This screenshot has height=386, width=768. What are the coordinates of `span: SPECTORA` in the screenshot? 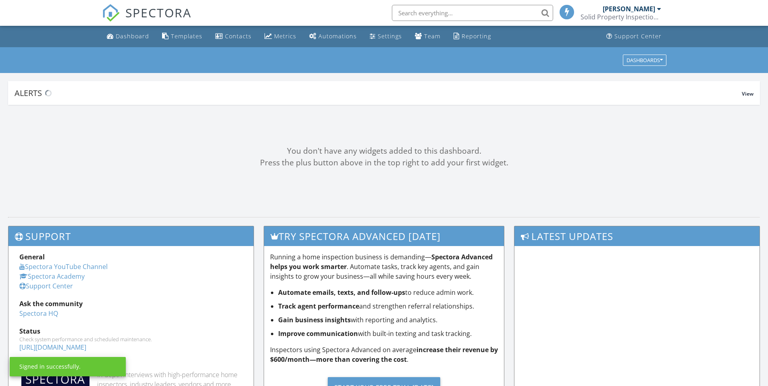 It's located at (158, 12).